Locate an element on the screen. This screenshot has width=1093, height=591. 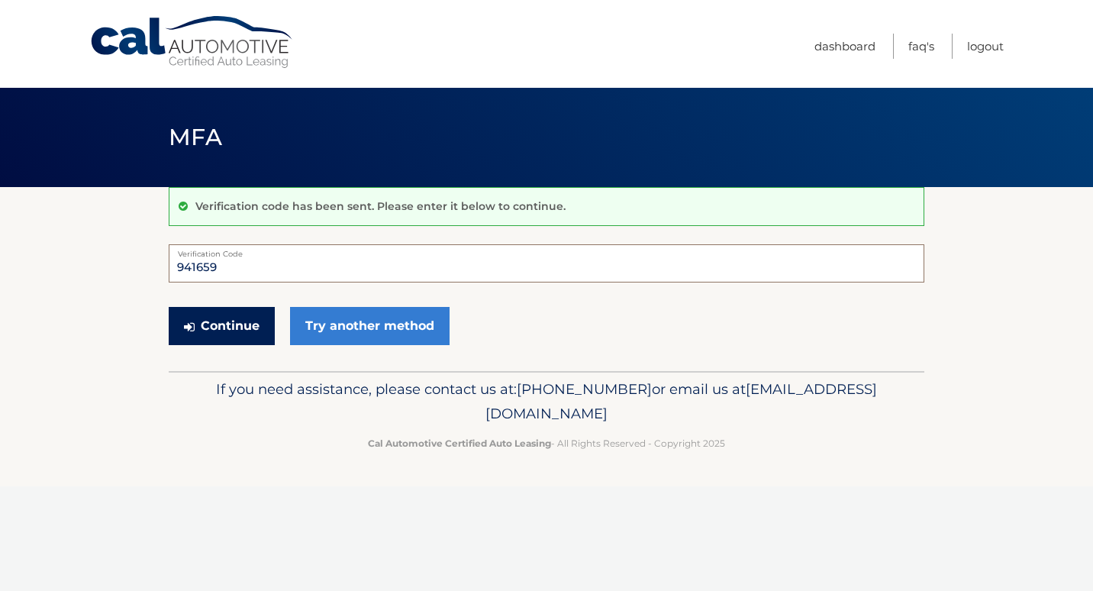
a: Cal Automotive is located at coordinates (192, 42).